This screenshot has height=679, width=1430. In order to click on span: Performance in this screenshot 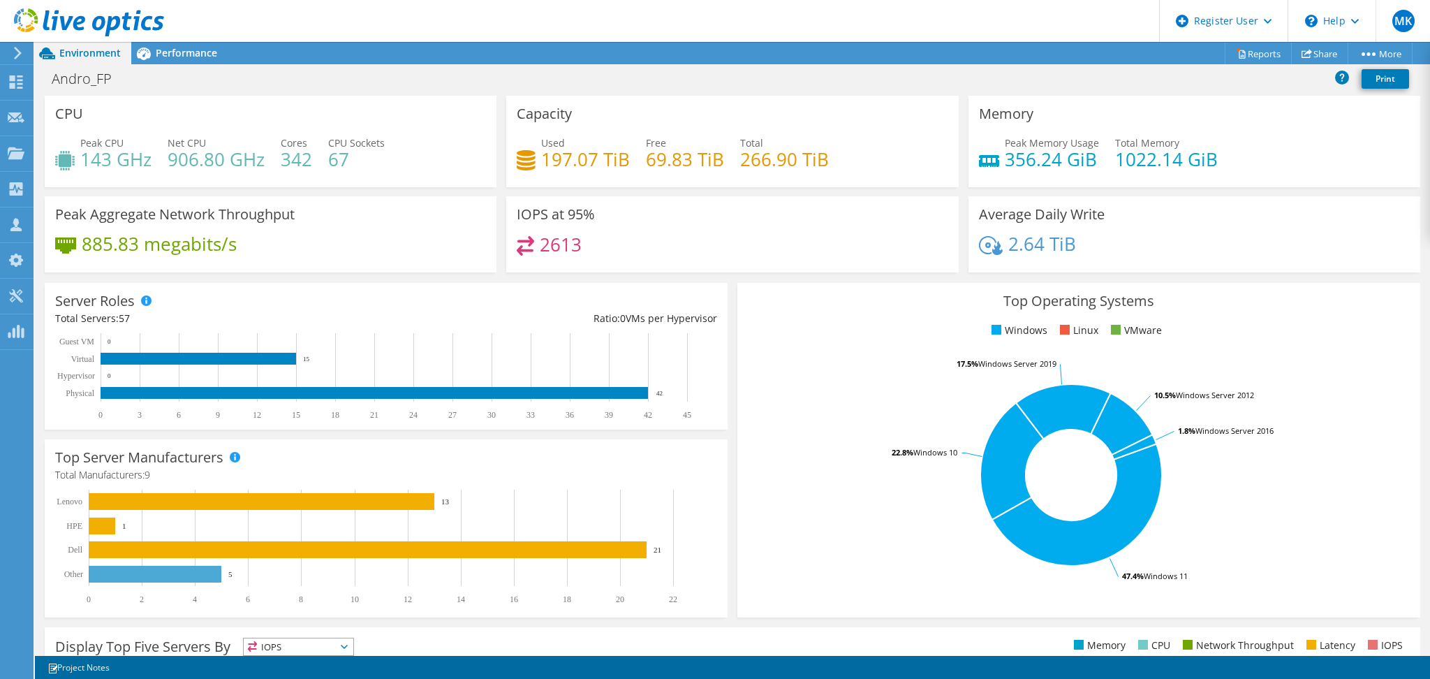, I will do `click(186, 52)`.